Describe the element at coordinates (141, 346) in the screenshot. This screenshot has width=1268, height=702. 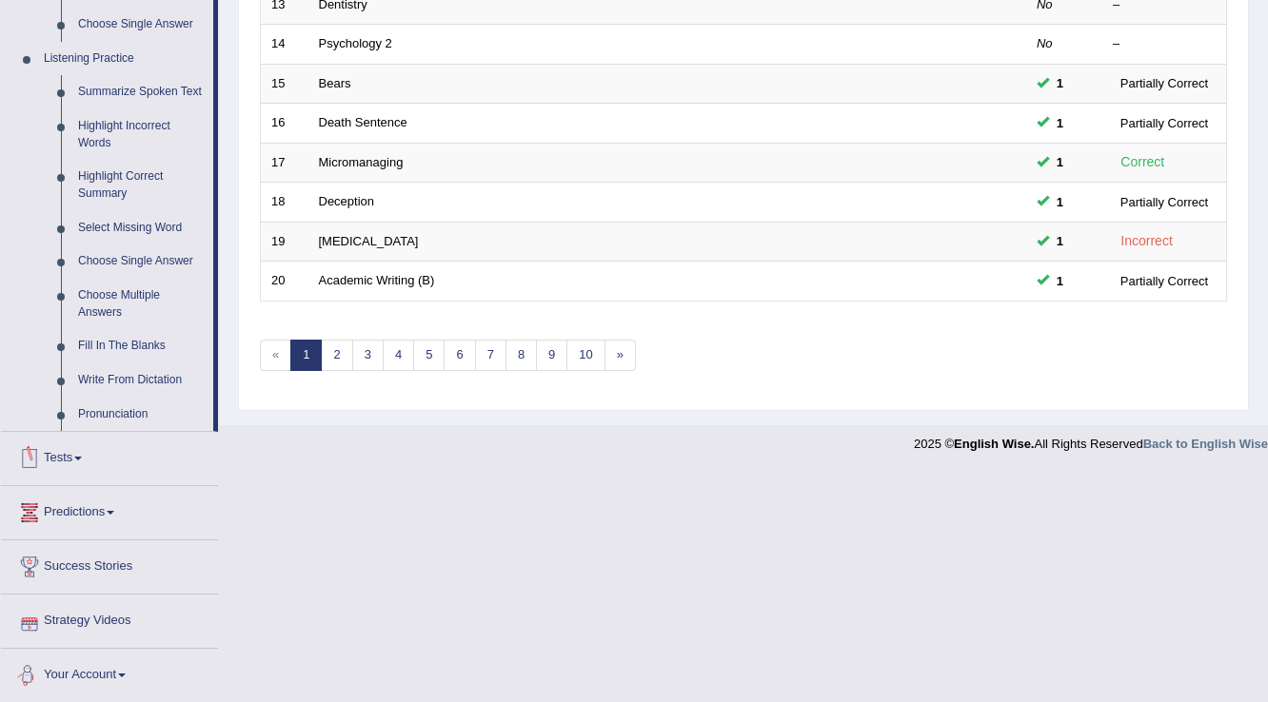
I see `a: Fill In The Blanks` at that location.